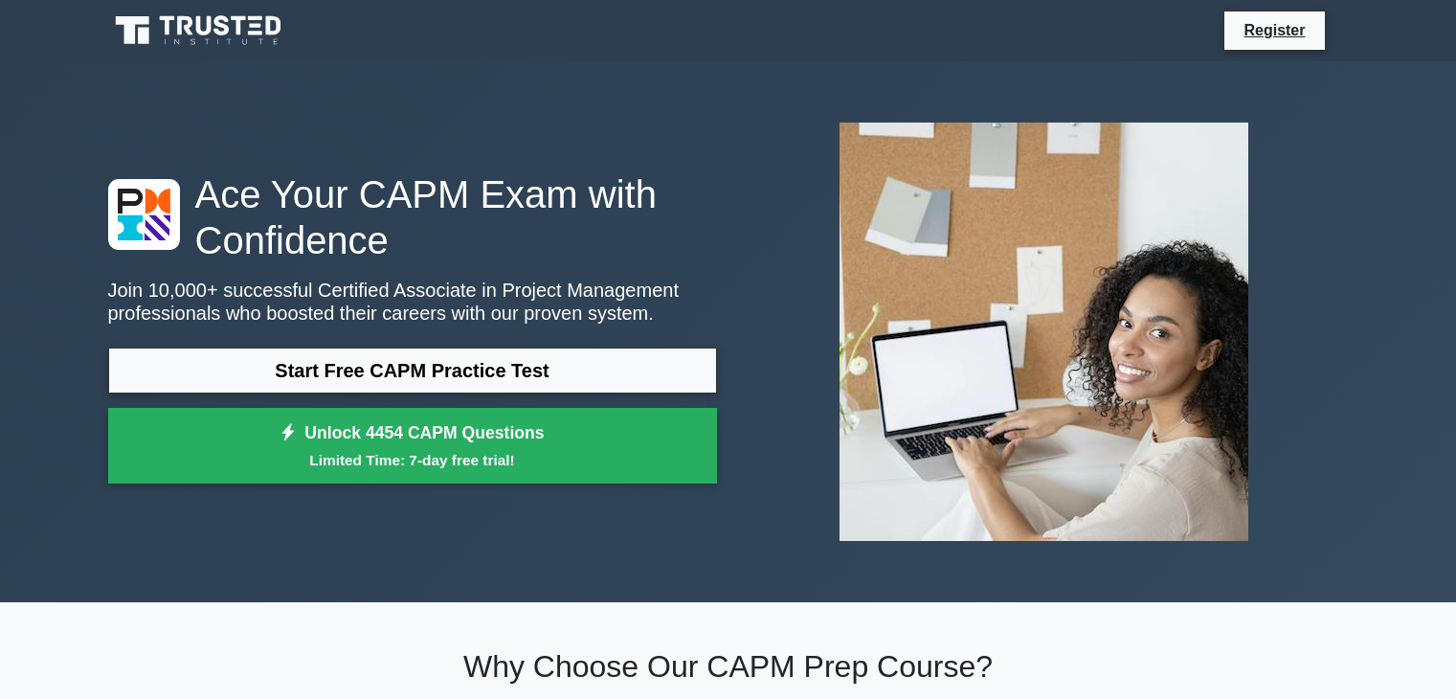 The width and height of the screenshot is (1456, 699). I want to click on h2: Why Choose Our CAPM Prep Course?, so click(728, 666).